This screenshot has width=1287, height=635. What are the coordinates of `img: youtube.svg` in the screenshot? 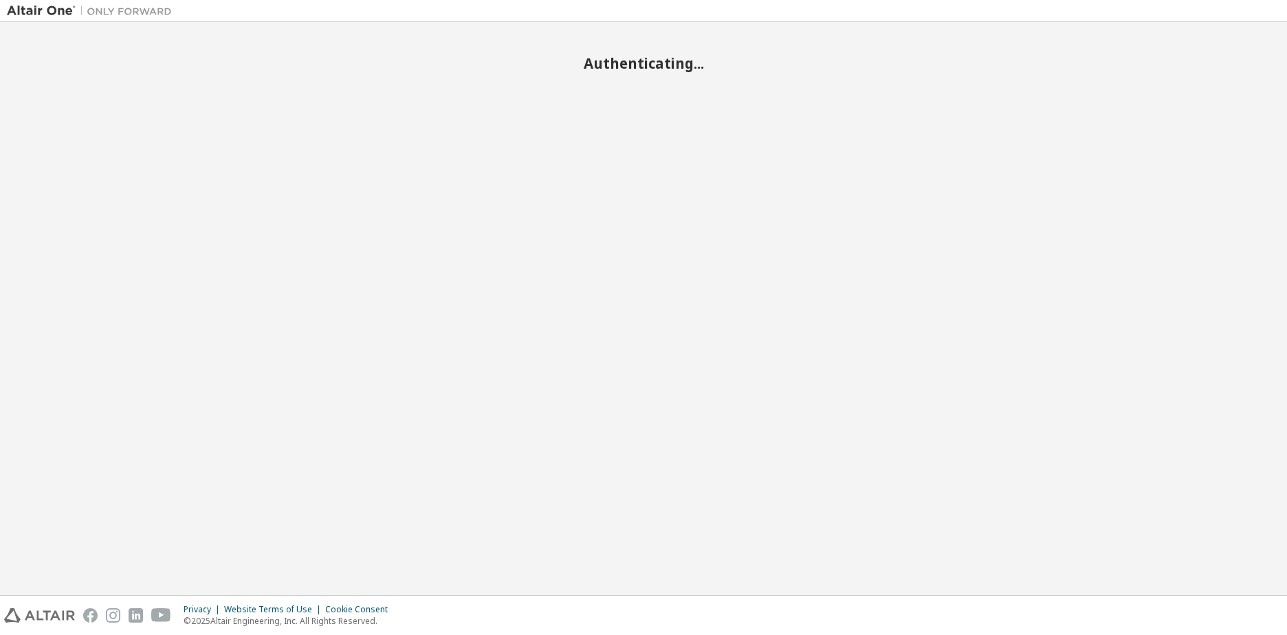 It's located at (161, 615).